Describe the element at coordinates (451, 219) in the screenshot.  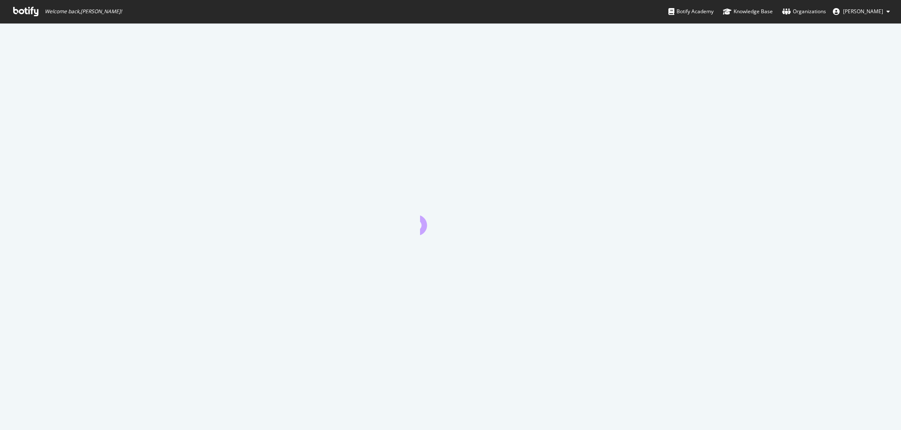
I see `div: animation` at that location.